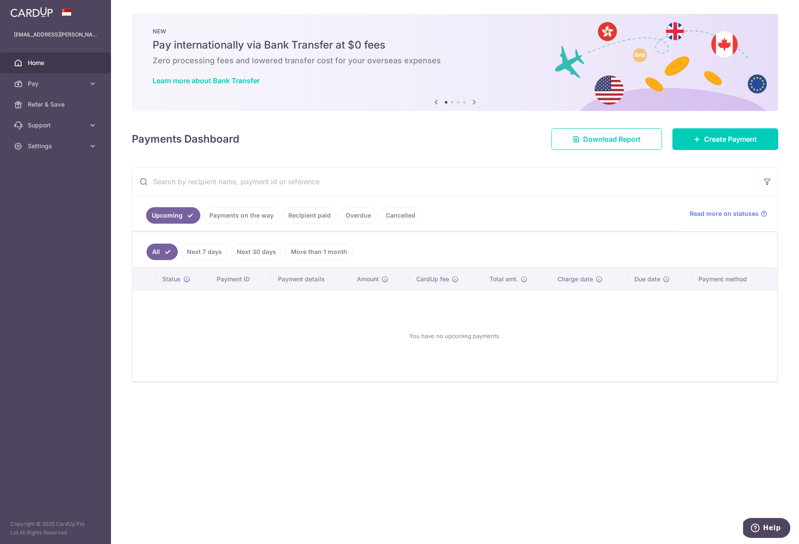 Image resolution: width=799 pixels, height=544 pixels. What do you see at coordinates (162, 252) in the screenshot?
I see `a: All` at bounding box center [162, 252].